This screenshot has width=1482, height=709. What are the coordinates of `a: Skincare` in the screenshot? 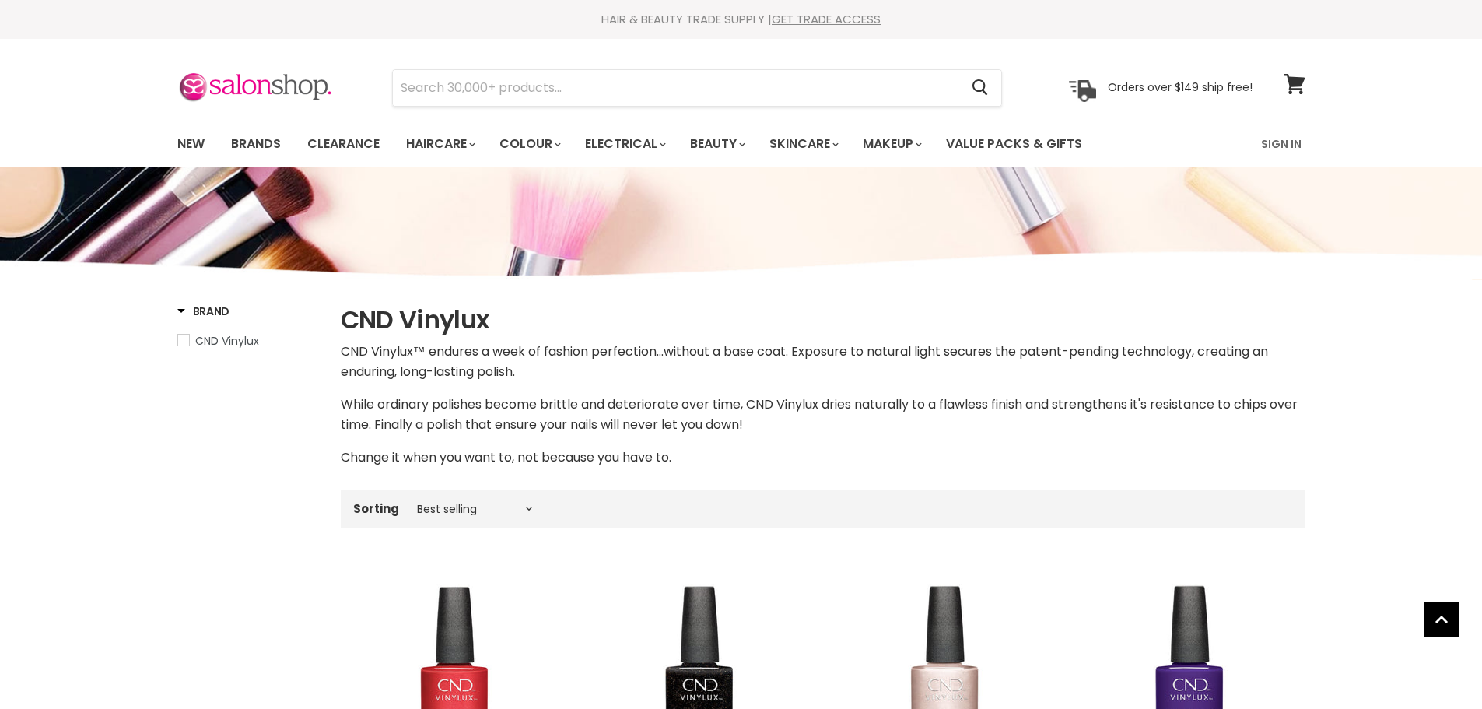 It's located at (803, 144).